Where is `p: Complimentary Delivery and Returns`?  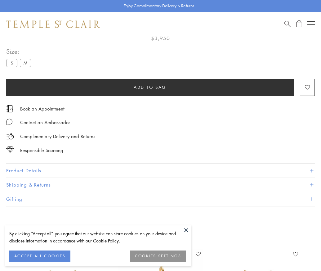 p: Complimentary Delivery and Returns is located at coordinates (58, 136).